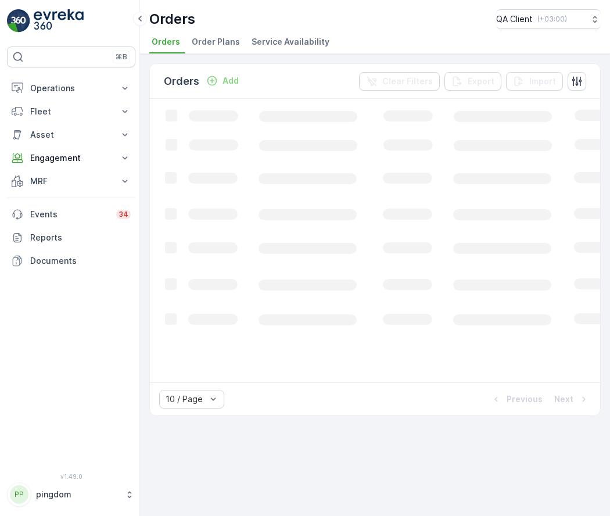 Image resolution: width=610 pixels, height=516 pixels. I want to click on a: Reports, so click(71, 238).